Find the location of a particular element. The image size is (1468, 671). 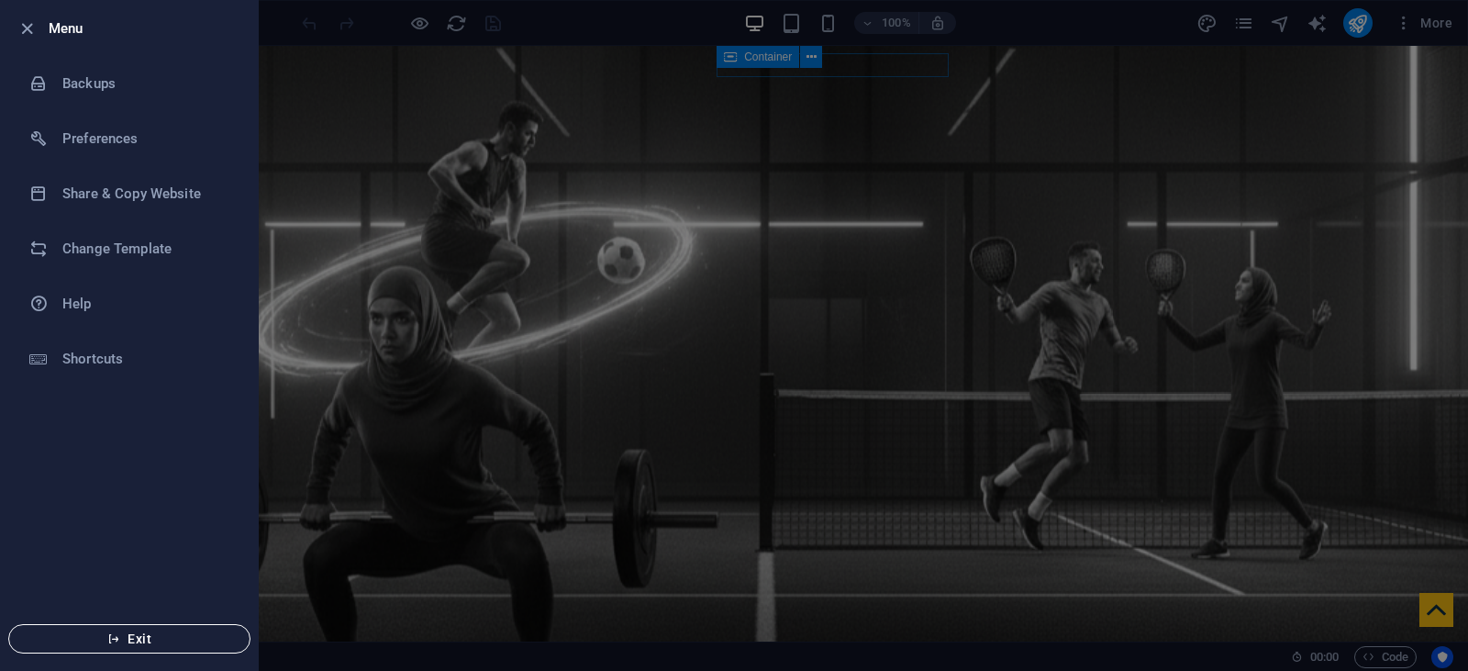

span: Exit is located at coordinates (129, 639).